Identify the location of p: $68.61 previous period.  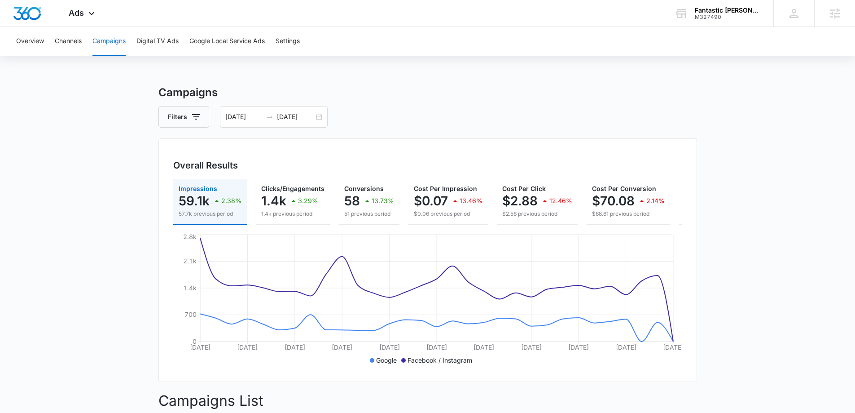
(629, 214).